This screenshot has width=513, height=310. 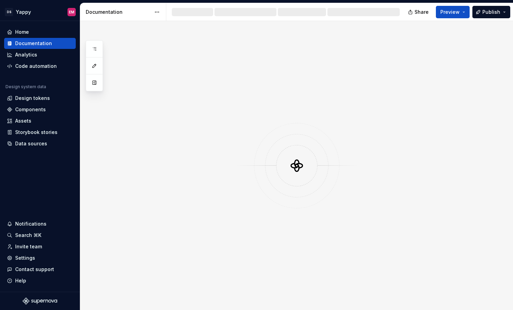 I want to click on button: DSYappyEM, so click(x=40, y=12).